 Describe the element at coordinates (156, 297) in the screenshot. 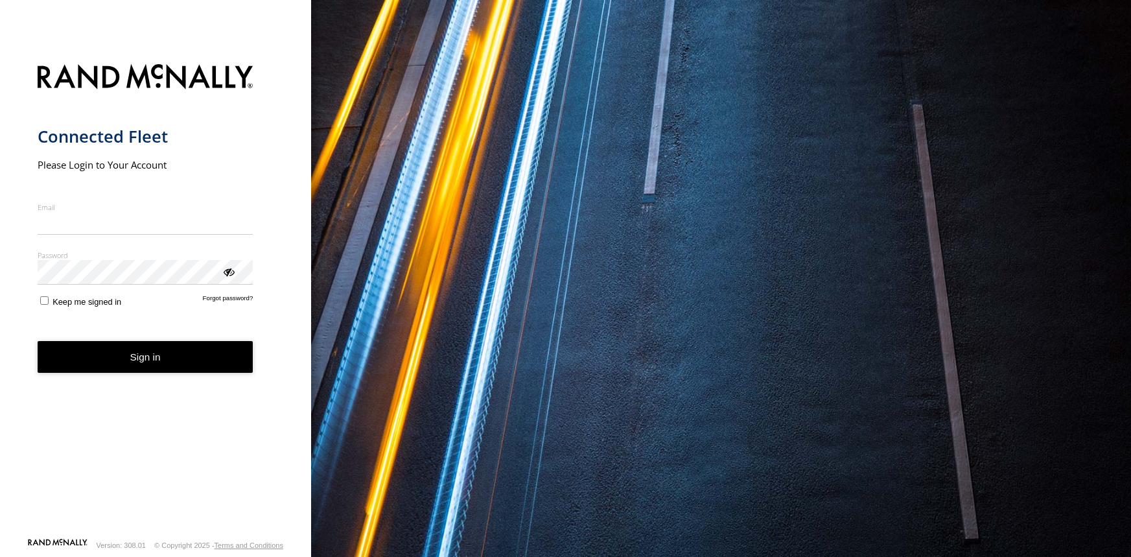

I see `form: main` at that location.